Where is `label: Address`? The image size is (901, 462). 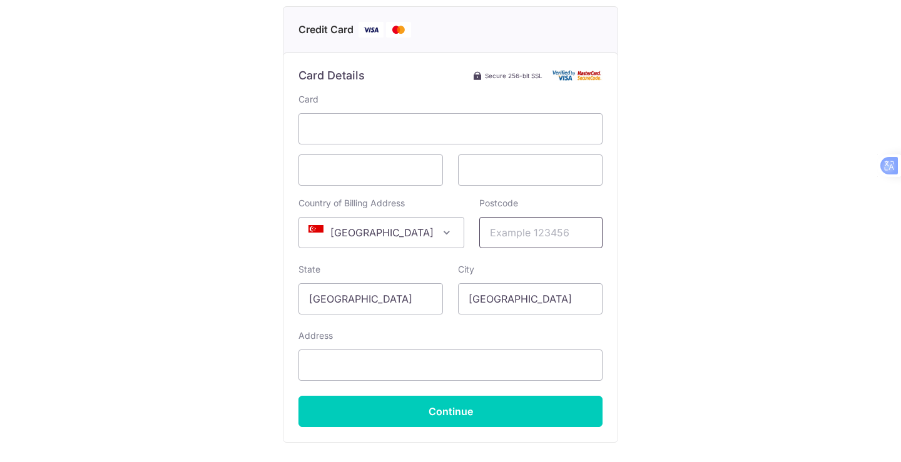
label: Address is located at coordinates (315, 336).